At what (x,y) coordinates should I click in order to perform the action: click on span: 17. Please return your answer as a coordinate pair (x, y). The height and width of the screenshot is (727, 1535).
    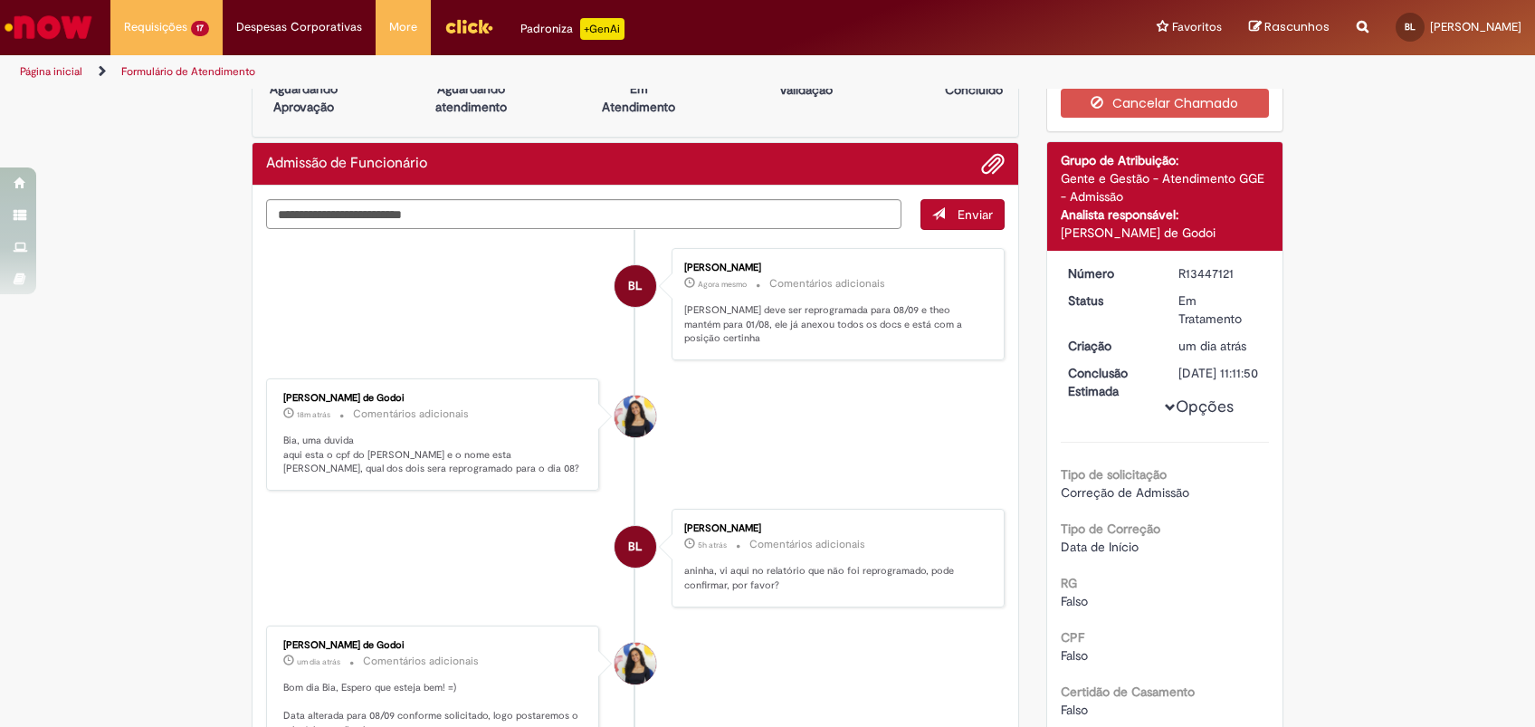
    Looking at the image, I should click on (200, 28).